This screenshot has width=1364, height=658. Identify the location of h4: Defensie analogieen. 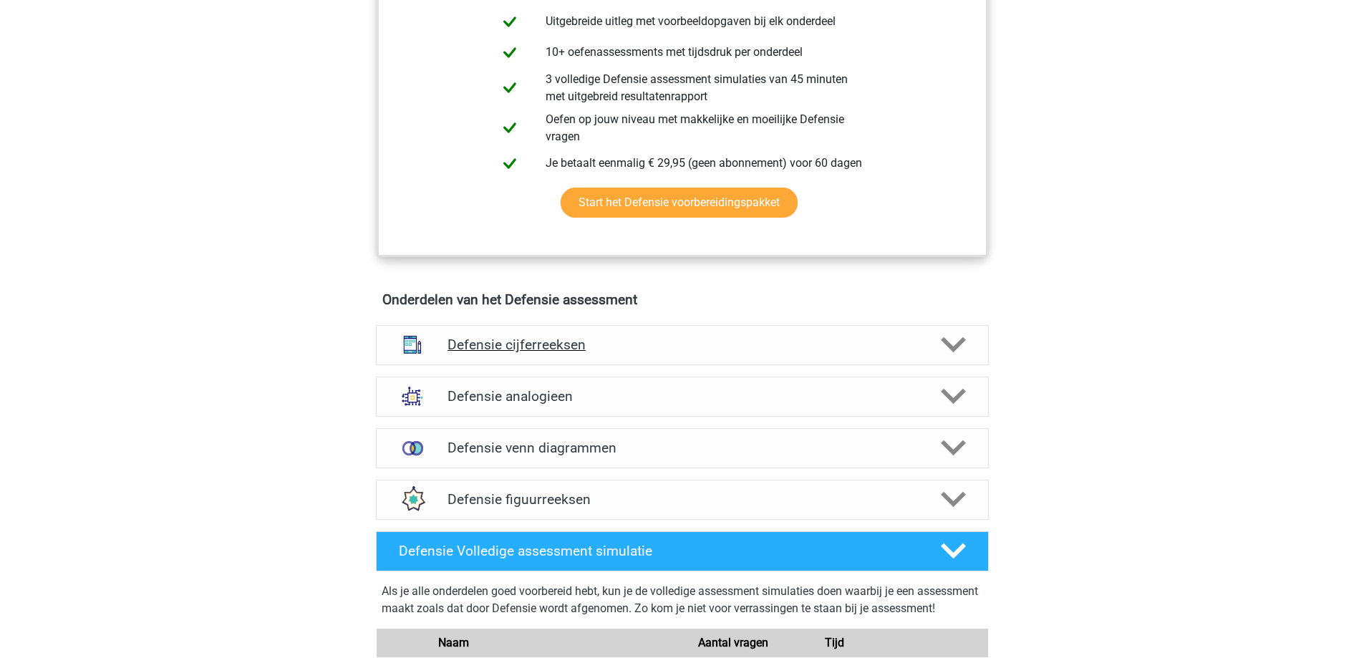
(682, 396).